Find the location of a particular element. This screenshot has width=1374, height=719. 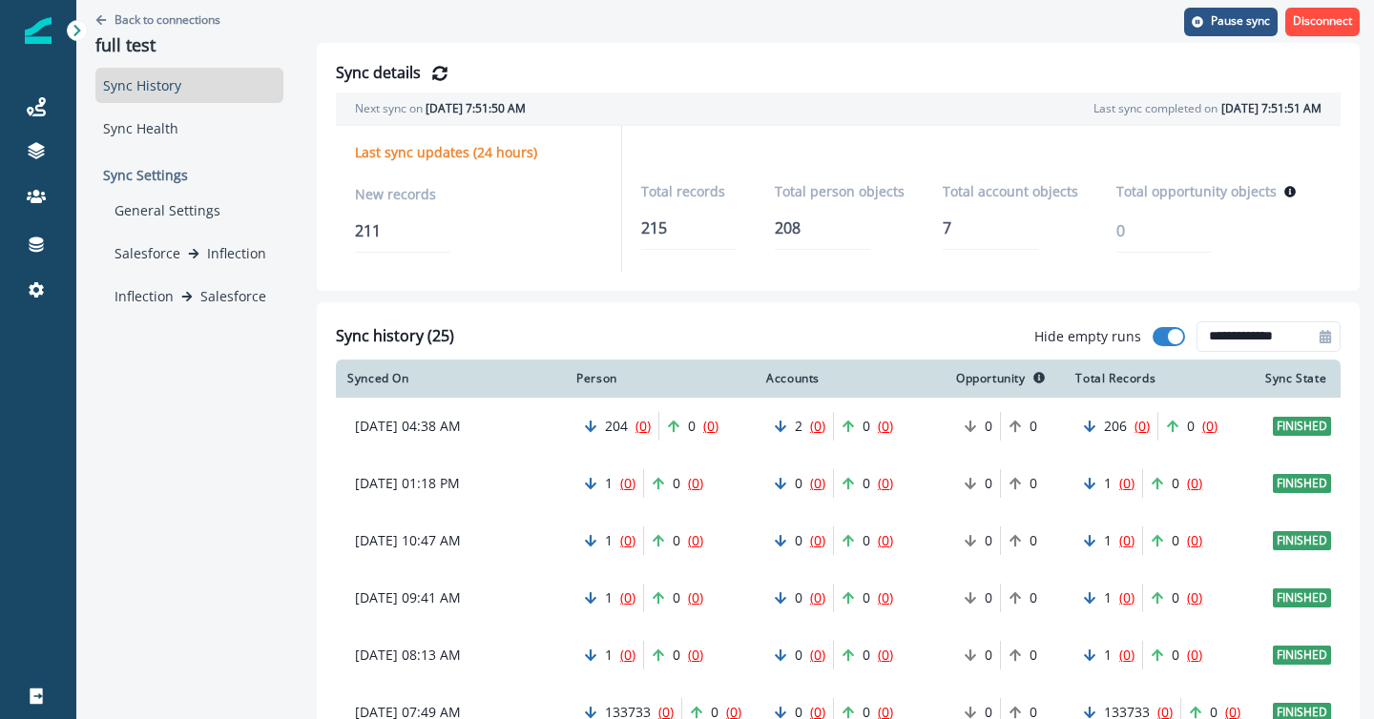

p: Back to connections is located at coordinates (167, 19).